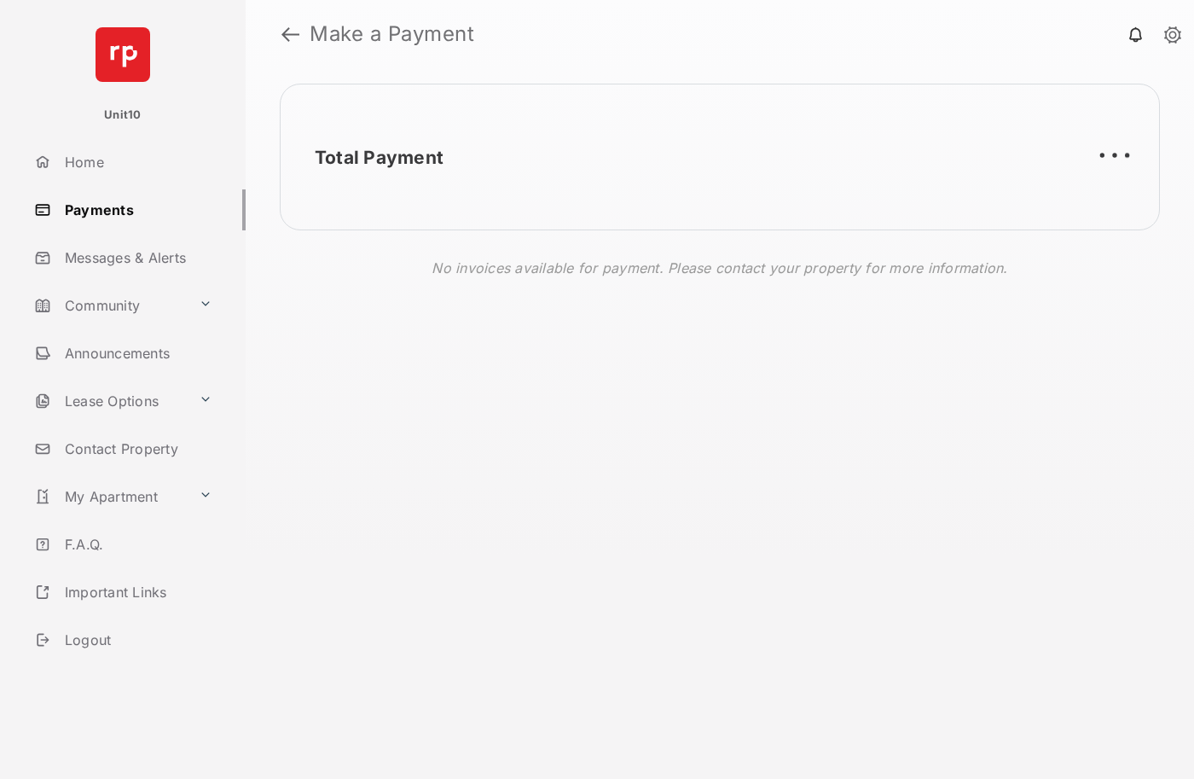 The height and width of the screenshot is (779, 1194). I want to click on a: Important Links, so click(123, 592).